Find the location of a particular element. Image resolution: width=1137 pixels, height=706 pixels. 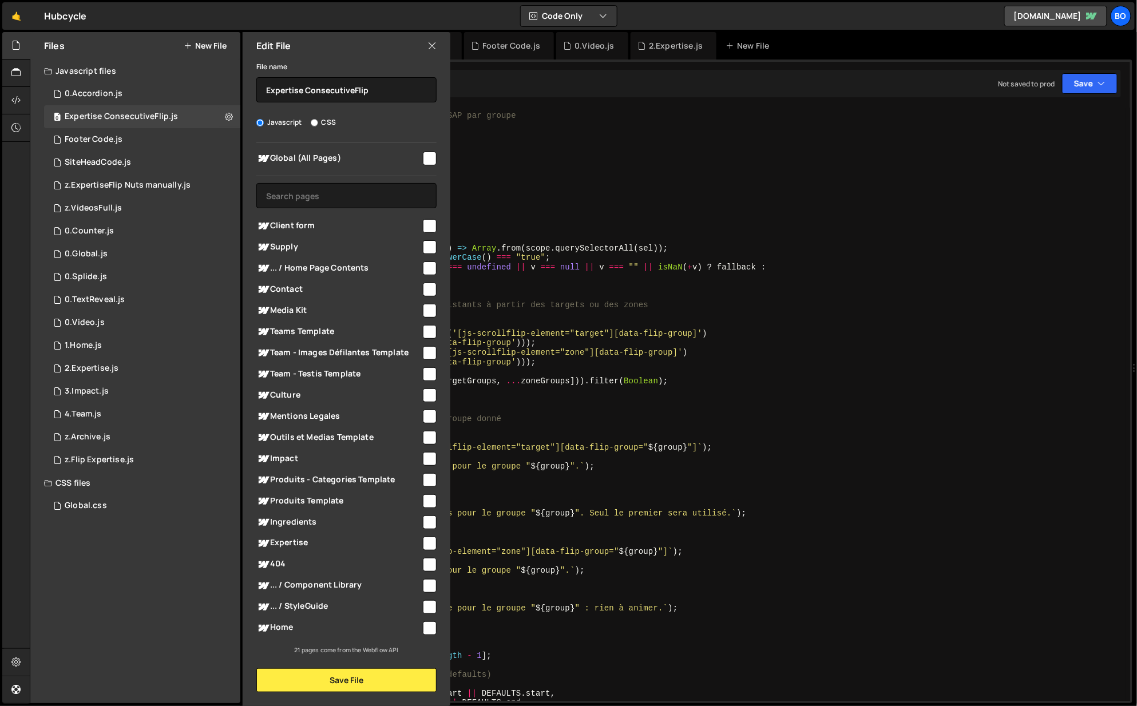

input: CSS is located at coordinates (314, 122).